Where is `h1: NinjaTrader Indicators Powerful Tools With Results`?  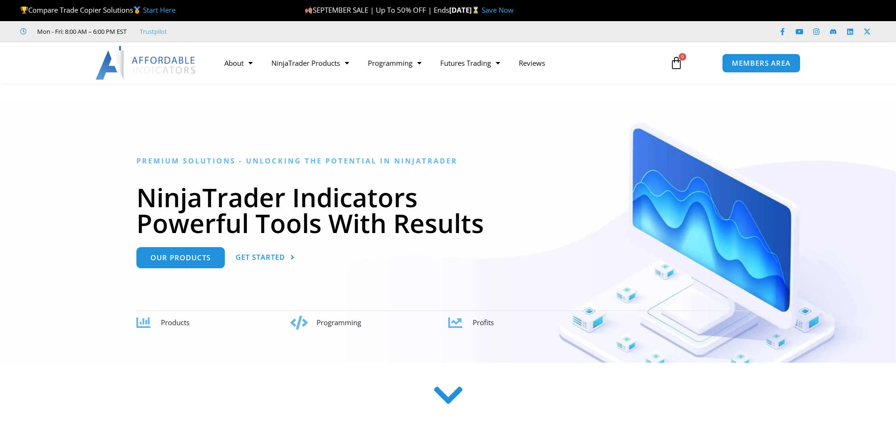
h1: NinjaTrader Indicators Powerful Tools With Results is located at coordinates (448, 210).